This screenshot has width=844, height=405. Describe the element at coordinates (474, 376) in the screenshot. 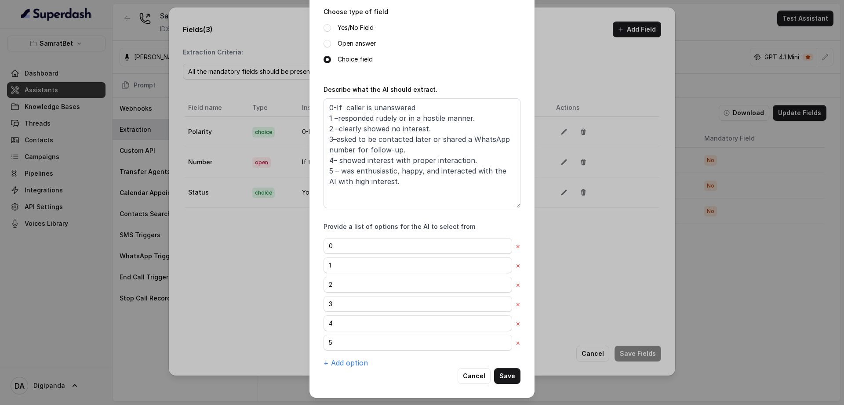

I see `button: Cancel` at that location.